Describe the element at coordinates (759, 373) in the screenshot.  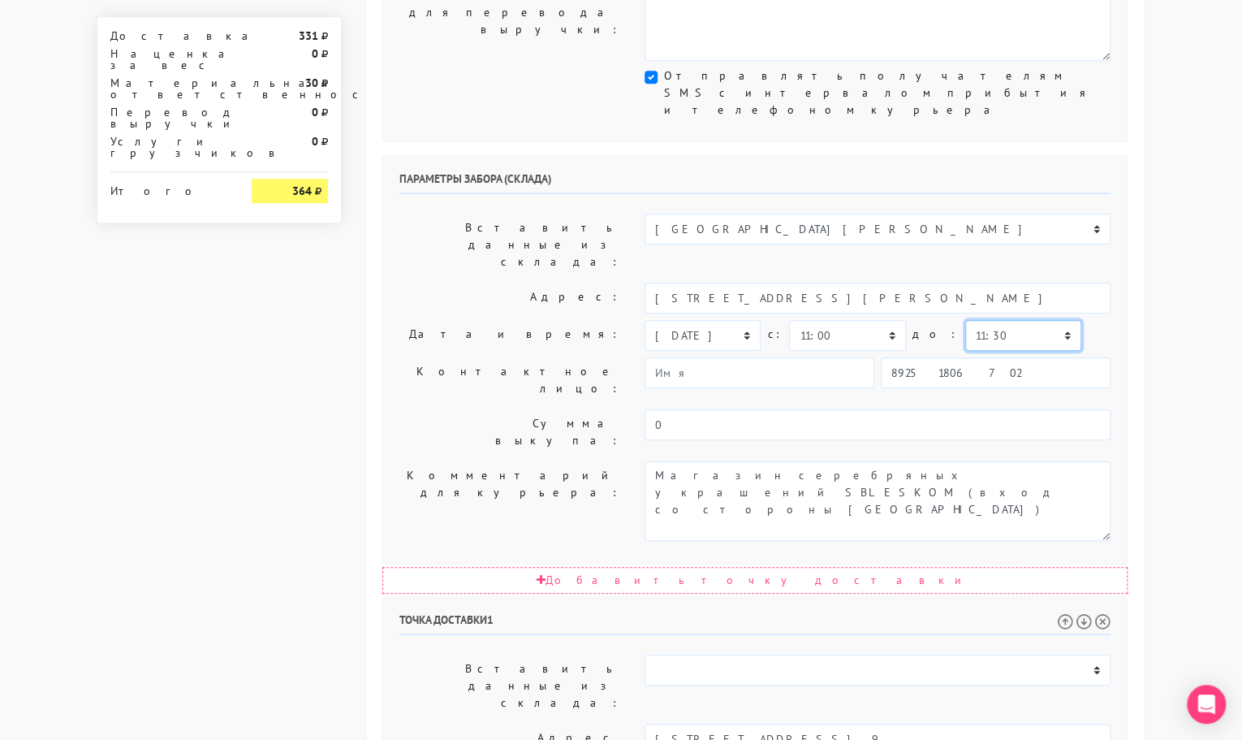
I see `input: Имя` at that location.